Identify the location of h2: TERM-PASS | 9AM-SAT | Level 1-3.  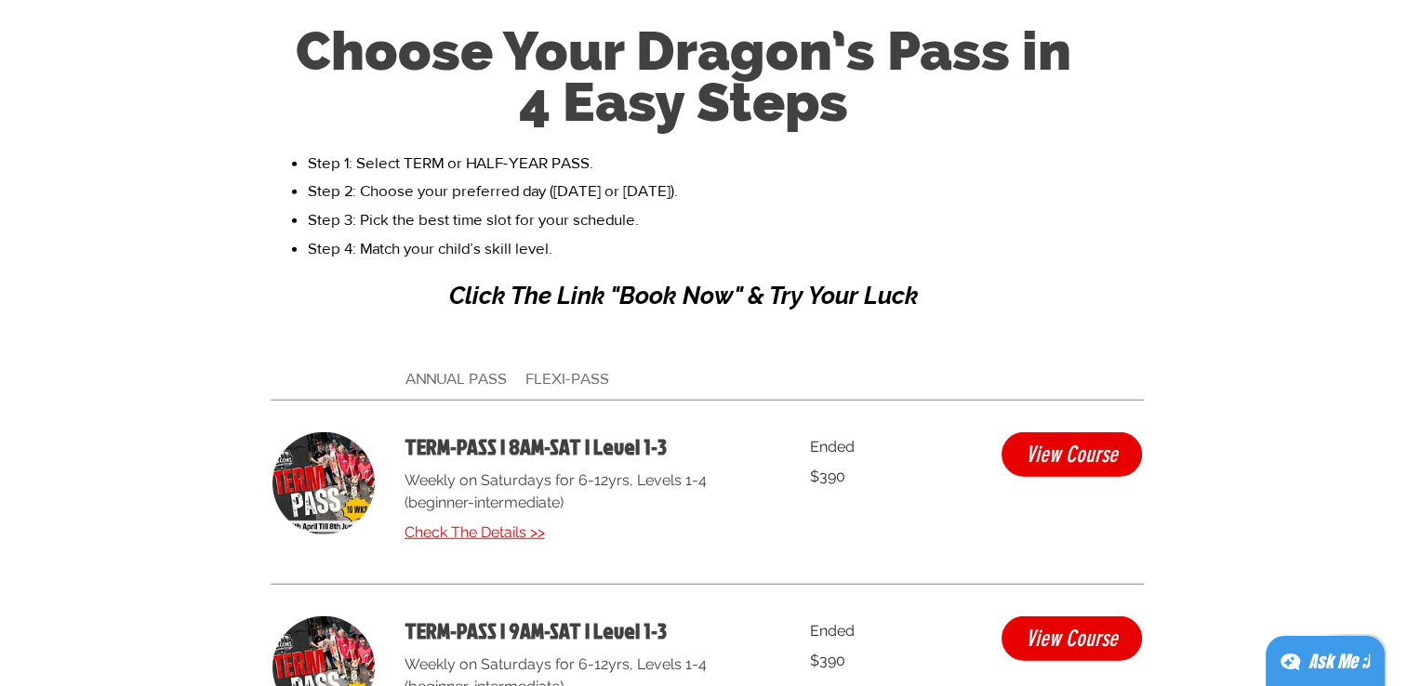
(585, 631).